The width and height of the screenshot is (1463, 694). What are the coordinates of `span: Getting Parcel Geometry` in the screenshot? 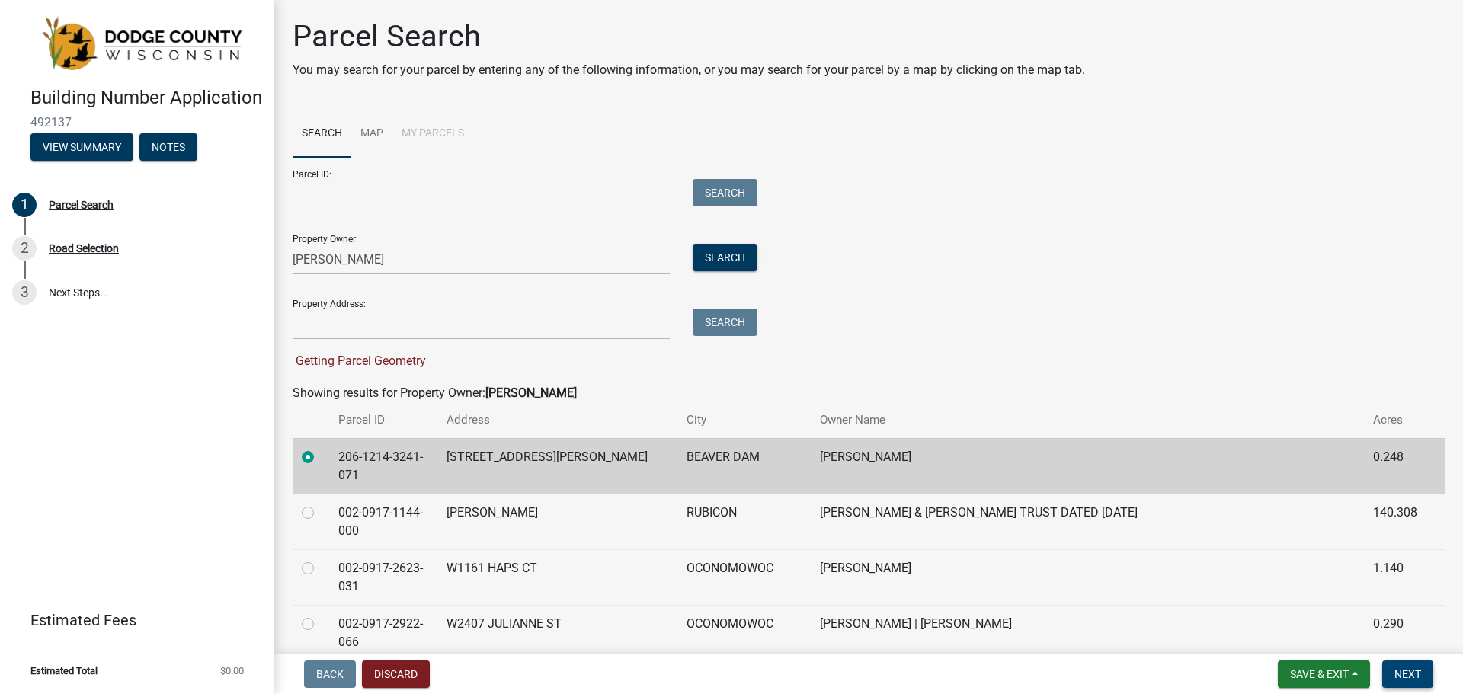 It's located at (359, 360).